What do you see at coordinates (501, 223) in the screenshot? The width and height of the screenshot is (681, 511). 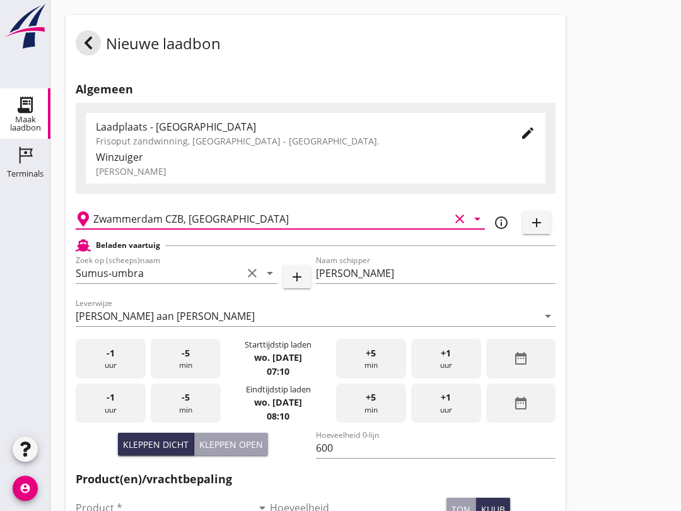 I see `i: info_outline` at bounding box center [501, 223].